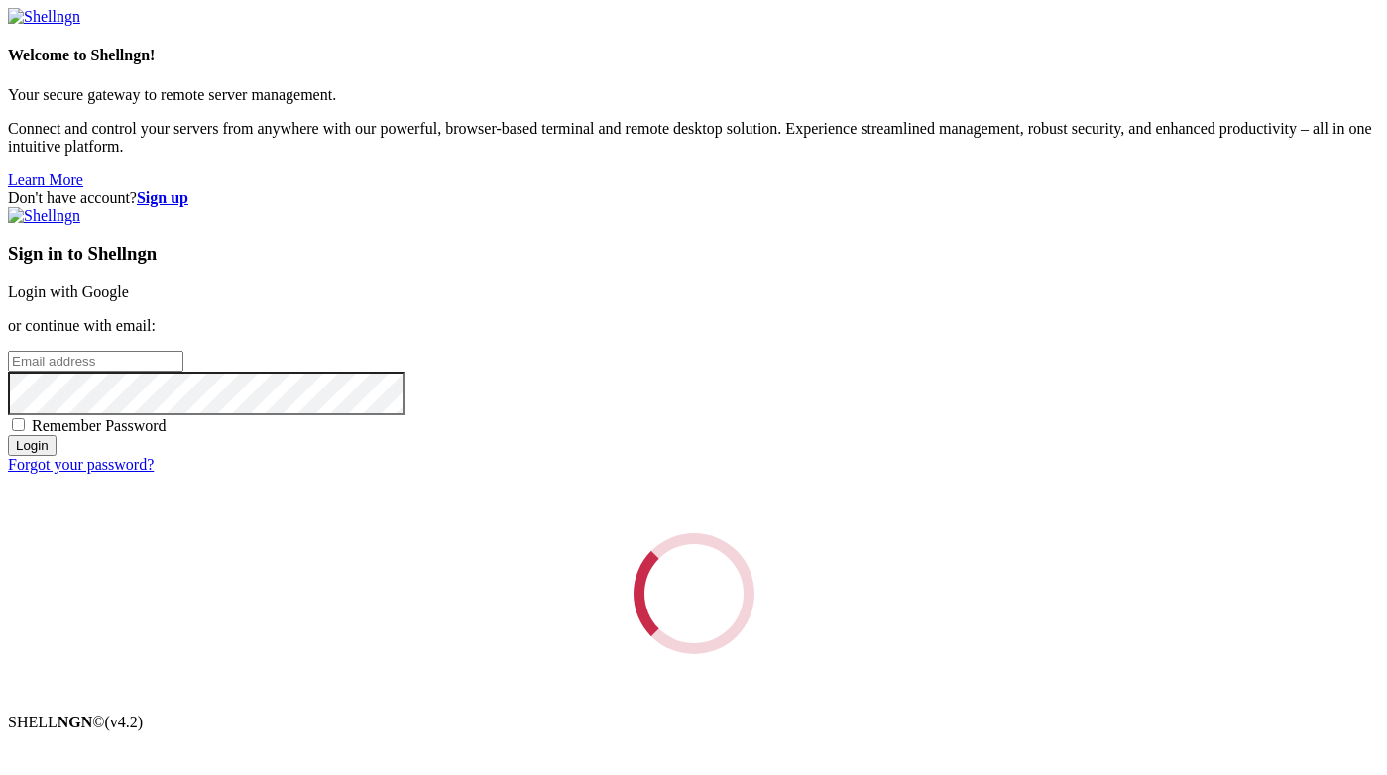 The width and height of the screenshot is (1387, 775). I want to click on b: NGN, so click(75, 722).